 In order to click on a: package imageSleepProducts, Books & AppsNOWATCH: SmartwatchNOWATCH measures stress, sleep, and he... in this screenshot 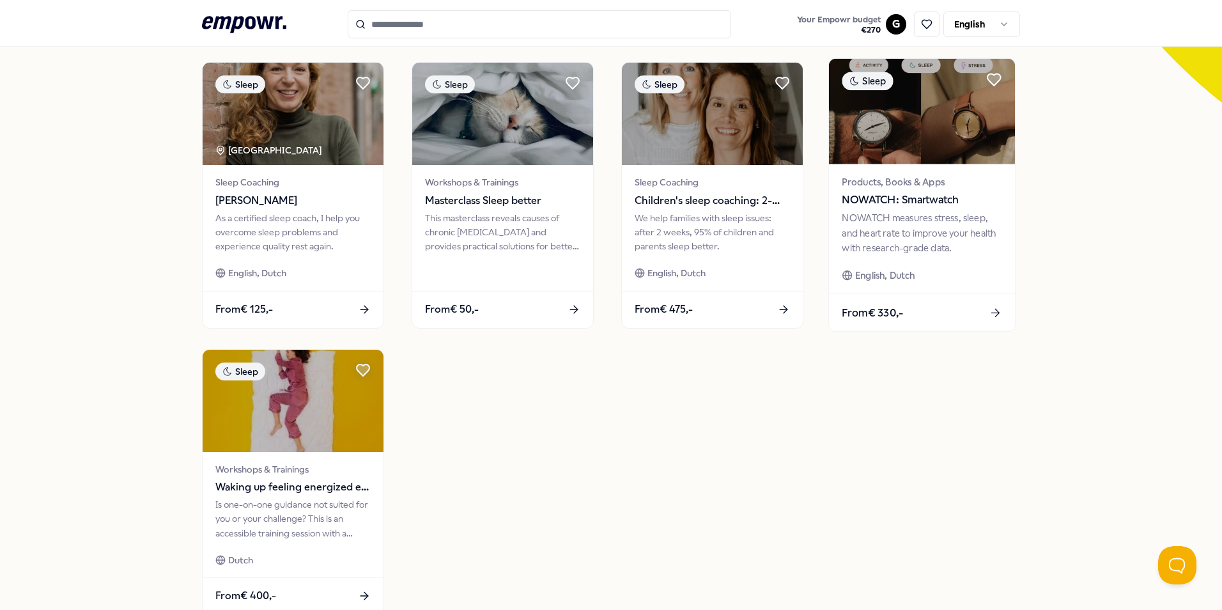, I will do `click(922, 195)`.